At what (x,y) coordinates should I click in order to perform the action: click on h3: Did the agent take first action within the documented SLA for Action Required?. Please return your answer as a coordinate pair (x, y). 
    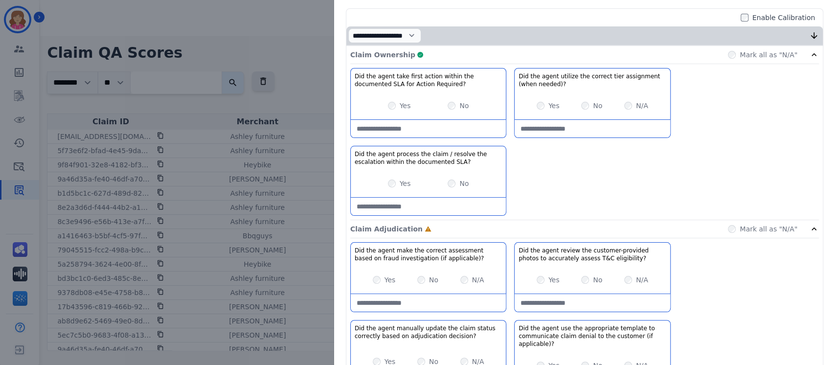
    Looking at the image, I should click on (428, 80).